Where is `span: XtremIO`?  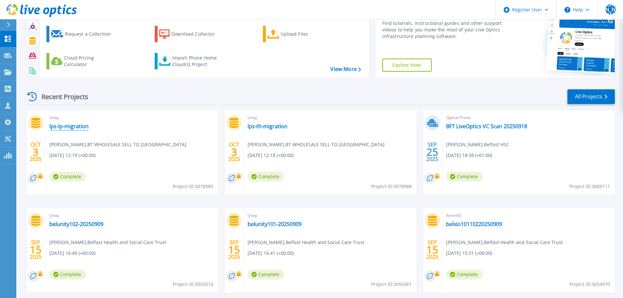 span: XtremIO is located at coordinates (529, 216).